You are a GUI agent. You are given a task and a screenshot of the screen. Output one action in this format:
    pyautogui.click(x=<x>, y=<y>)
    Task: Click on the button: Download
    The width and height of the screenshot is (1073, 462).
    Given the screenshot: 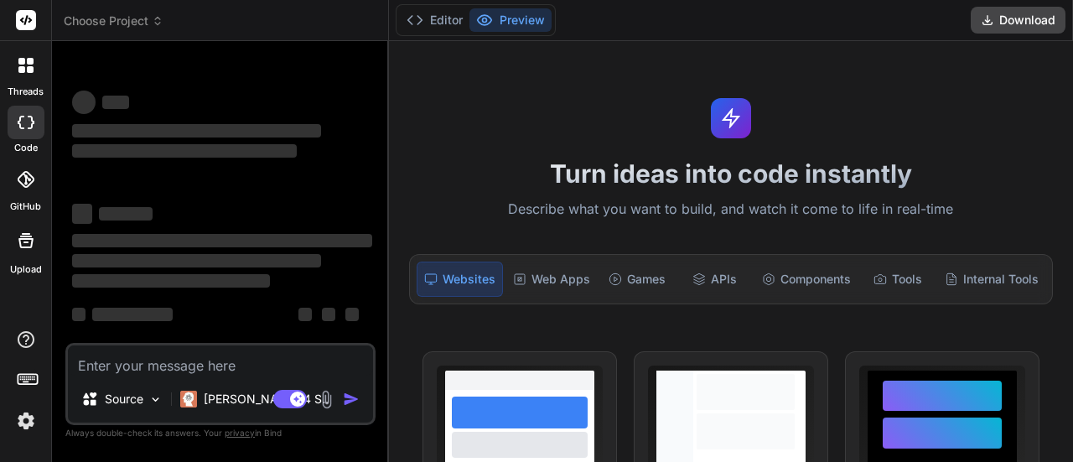 What is the action you would take?
    pyautogui.click(x=1018, y=20)
    